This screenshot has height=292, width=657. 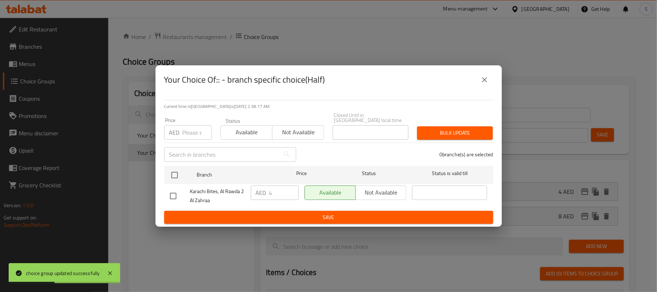 I want to click on span: Save, so click(x=329, y=217).